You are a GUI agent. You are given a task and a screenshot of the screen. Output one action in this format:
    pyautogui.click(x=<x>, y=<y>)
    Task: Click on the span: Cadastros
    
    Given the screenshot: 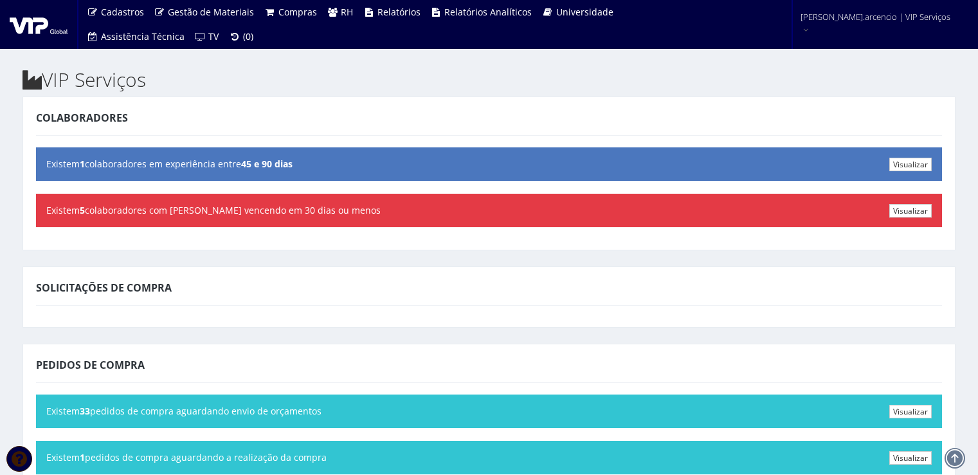 What is the action you would take?
    pyautogui.click(x=122, y=12)
    